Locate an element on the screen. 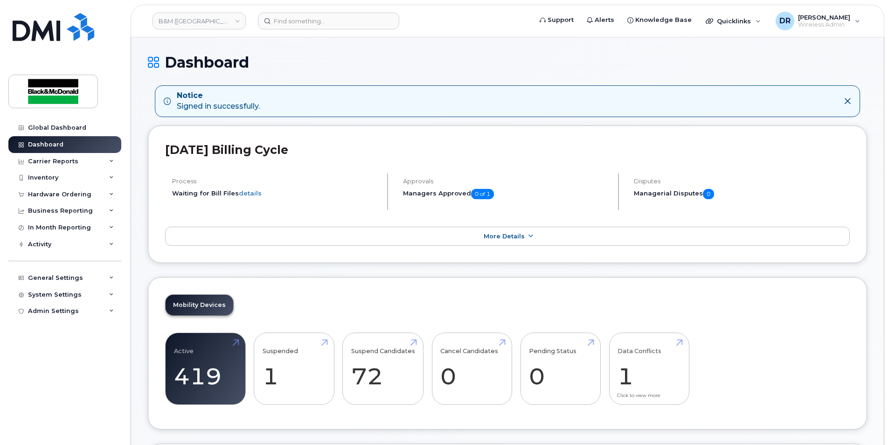  h4: Disputes is located at coordinates (742, 181).